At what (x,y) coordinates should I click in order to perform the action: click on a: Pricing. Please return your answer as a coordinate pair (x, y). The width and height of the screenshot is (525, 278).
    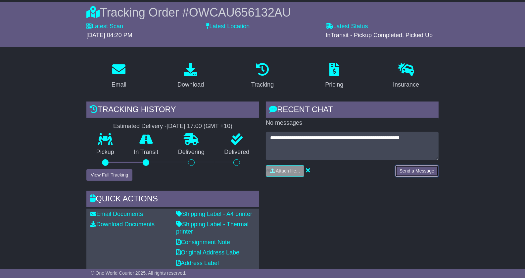
    Looking at the image, I should click on (334, 76).